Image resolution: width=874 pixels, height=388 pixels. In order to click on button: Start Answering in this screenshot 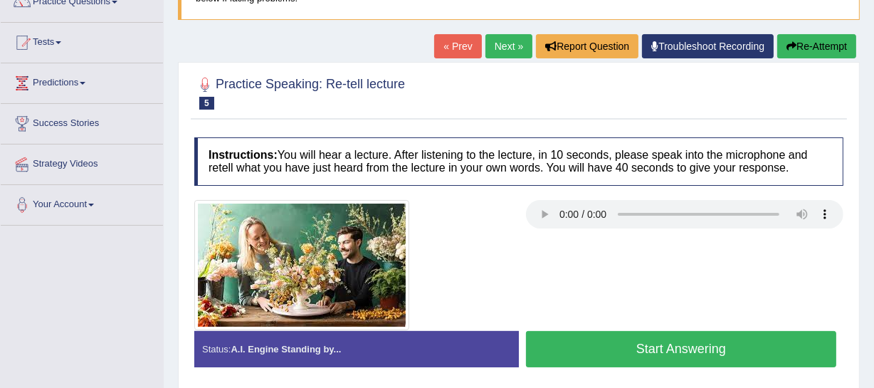, I will do `click(681, 349)`.